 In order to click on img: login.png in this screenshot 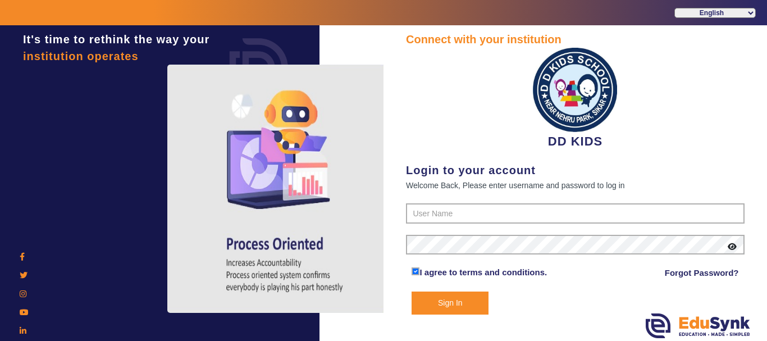, I will do `click(259, 67)`.